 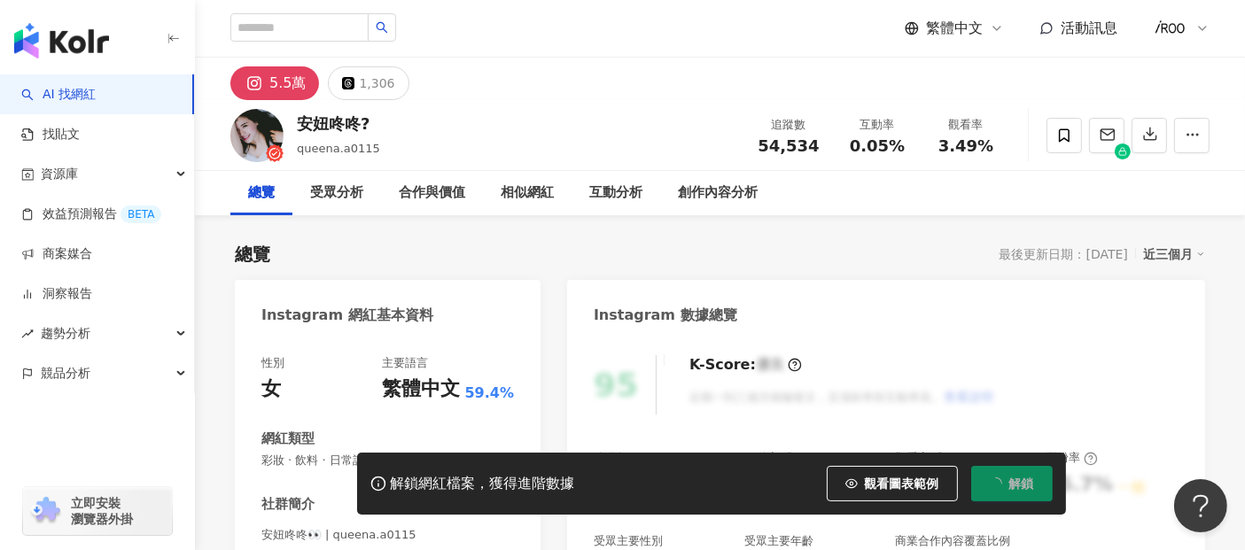 What do you see at coordinates (952, 541) in the screenshot?
I see `div: 商業合作內容覆蓋比例` at bounding box center [952, 541].